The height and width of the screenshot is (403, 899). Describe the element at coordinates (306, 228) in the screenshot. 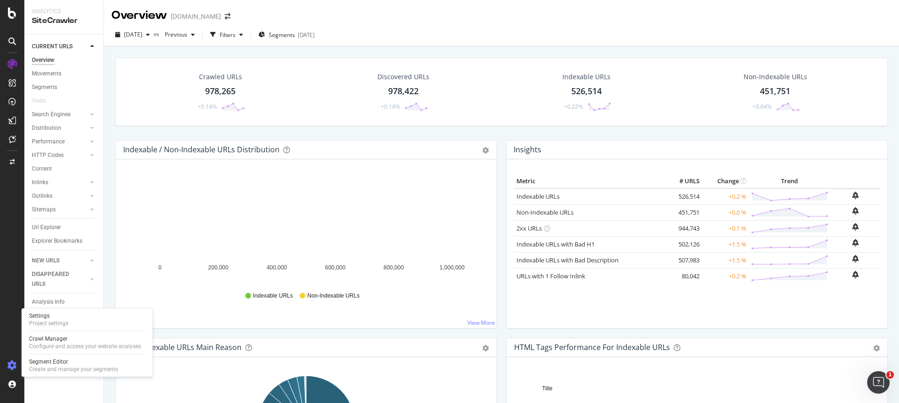

I see `svg: A chart.` at that location.